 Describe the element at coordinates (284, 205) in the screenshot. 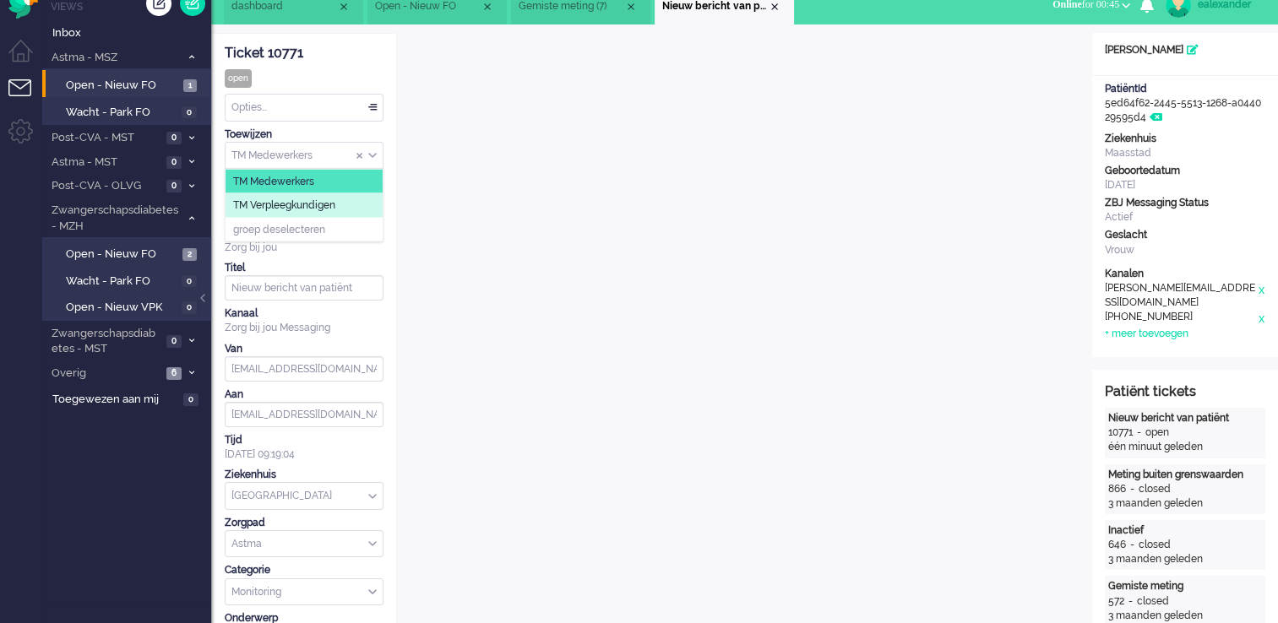

I see `span: TM Verpleegkundigen` at that location.